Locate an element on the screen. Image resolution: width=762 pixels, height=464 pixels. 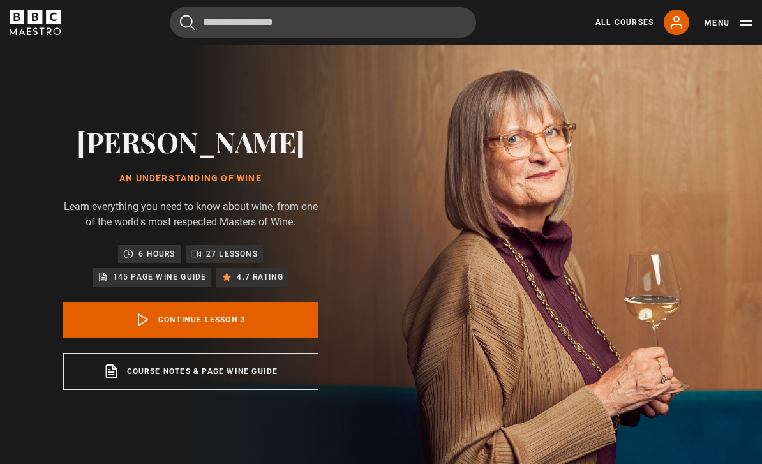
h1: An Understanding of Wine is located at coordinates (191, 179).